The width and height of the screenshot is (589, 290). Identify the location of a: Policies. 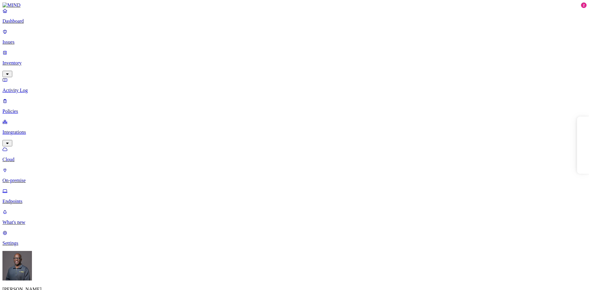
(295, 106).